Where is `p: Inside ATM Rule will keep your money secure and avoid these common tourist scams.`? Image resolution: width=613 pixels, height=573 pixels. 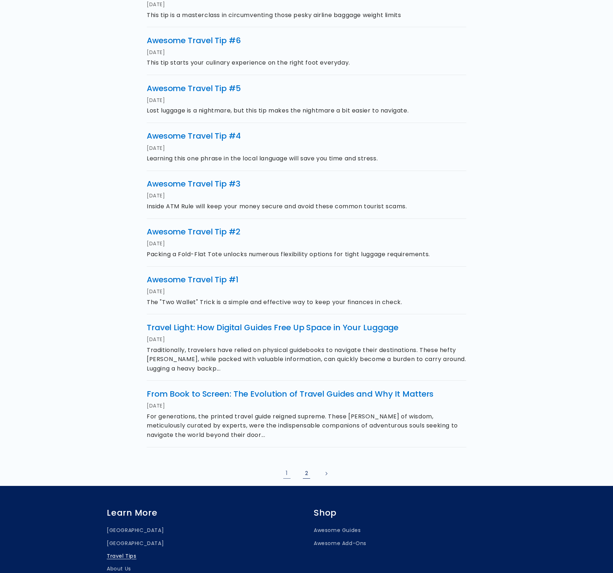 p: Inside ATM Rule will keep your money secure and avoid these common tourist scams. is located at coordinates (307, 207).